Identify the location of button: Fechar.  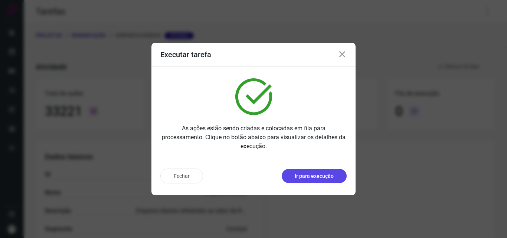
(182, 176).